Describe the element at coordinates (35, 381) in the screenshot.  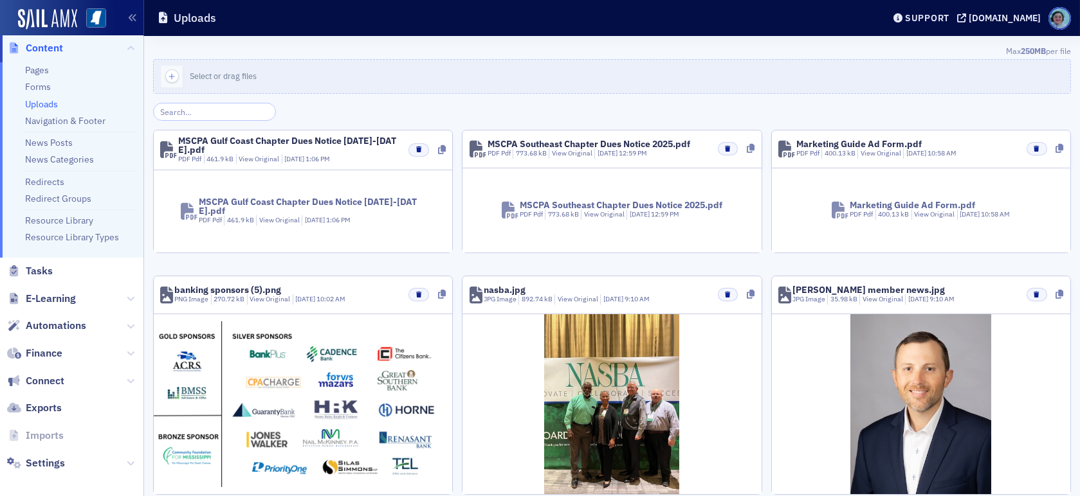
I see `a: Connect` at that location.